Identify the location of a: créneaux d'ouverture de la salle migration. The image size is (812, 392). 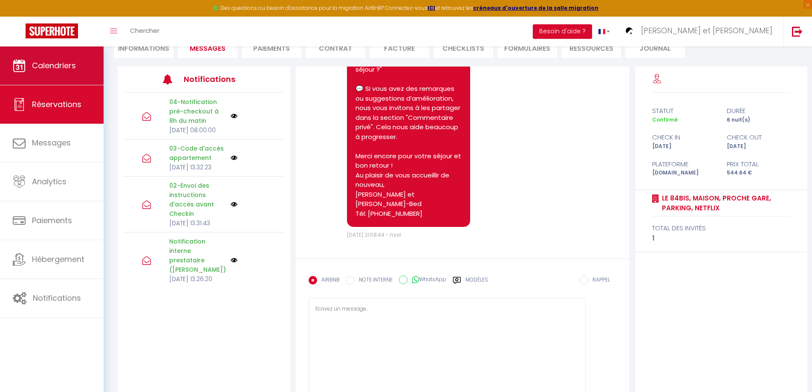
(536, 8).